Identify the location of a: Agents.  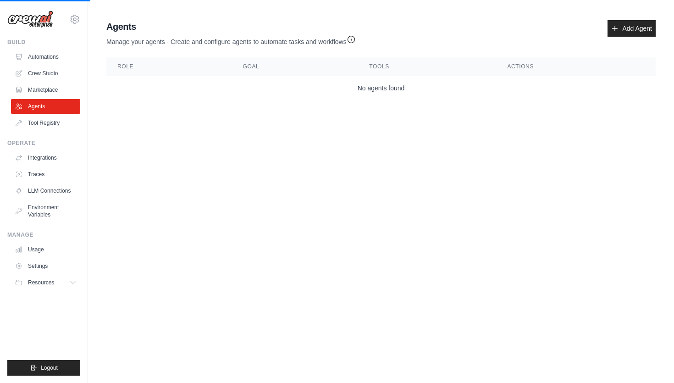
(45, 106).